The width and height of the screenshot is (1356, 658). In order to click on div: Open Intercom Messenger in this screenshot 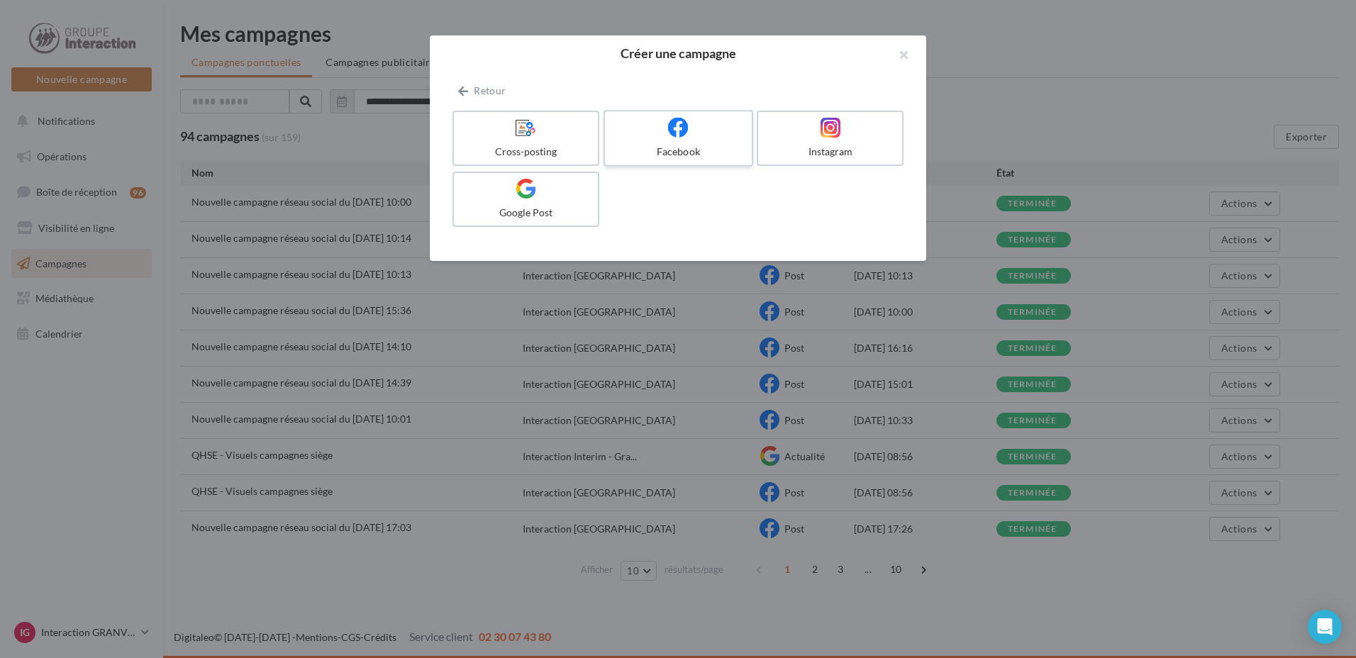, I will do `click(1324, 627)`.